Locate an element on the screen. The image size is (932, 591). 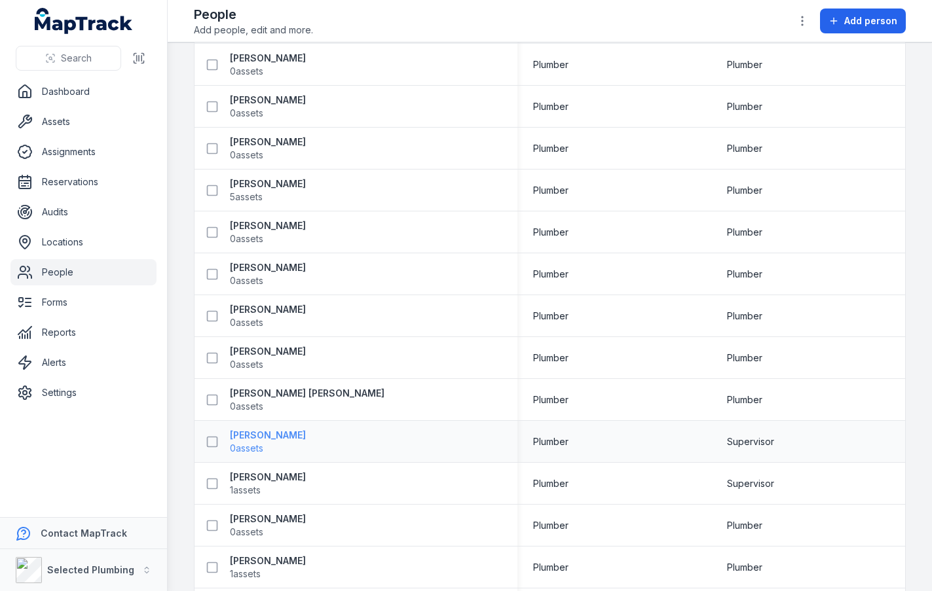
a: Dashboard is located at coordinates (83, 92).